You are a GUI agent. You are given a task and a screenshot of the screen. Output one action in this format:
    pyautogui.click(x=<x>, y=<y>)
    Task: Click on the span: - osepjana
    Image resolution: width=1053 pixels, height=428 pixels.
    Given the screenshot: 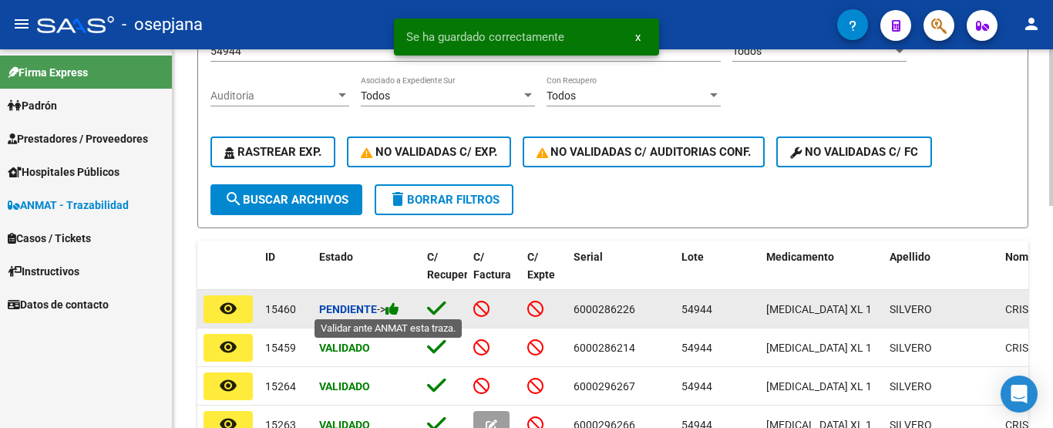 What is the action you would take?
    pyautogui.click(x=162, y=25)
    